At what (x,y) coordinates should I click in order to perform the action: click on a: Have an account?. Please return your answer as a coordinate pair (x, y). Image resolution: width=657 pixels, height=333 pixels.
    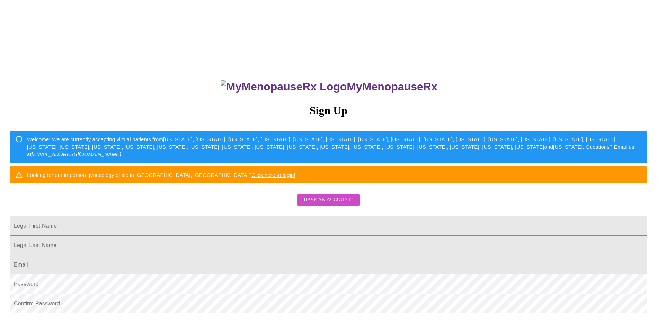
    Looking at the image, I should click on (328, 204).